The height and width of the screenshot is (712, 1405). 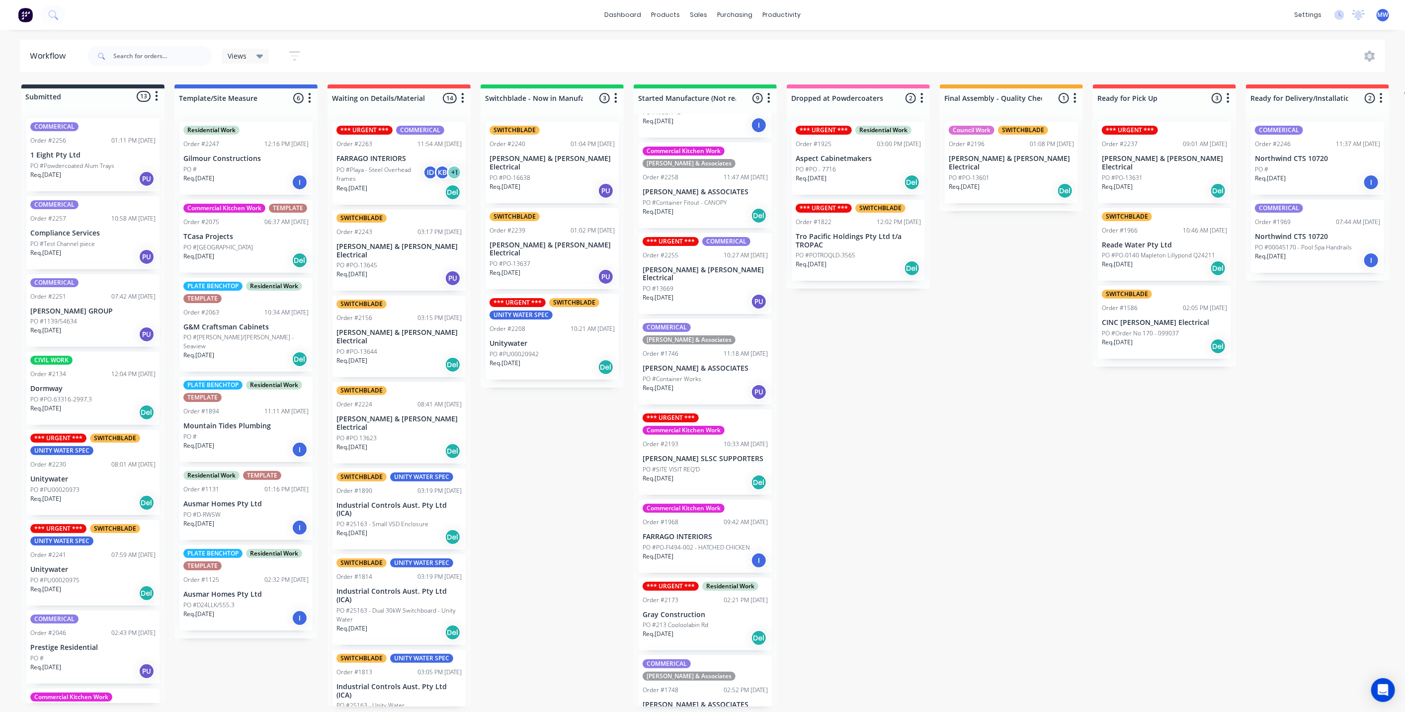 What do you see at coordinates (93, 155) in the screenshot?
I see `p: 1 Eight Pty Ltd` at bounding box center [93, 155].